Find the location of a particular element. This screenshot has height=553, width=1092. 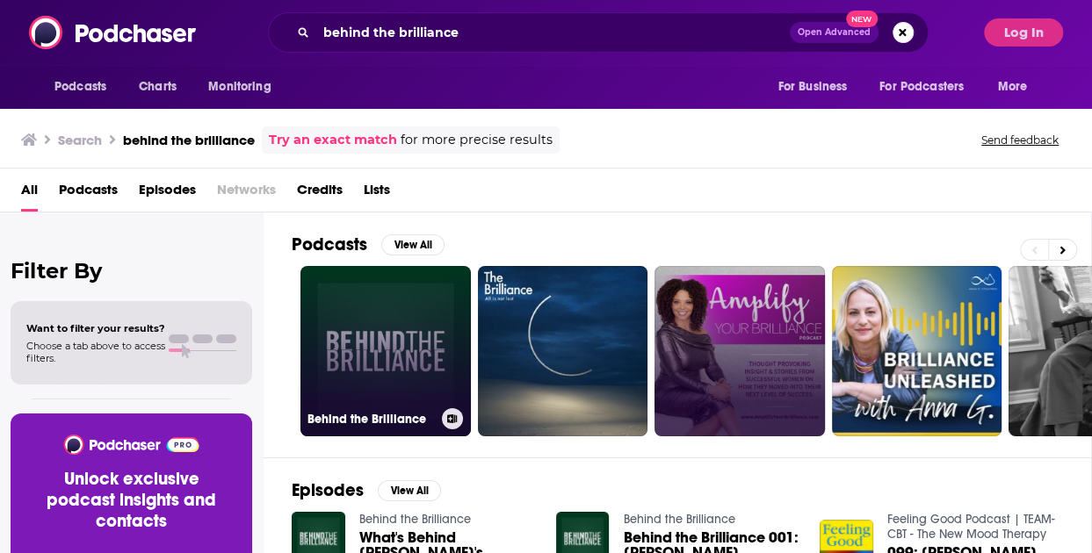

a: Lists is located at coordinates (377, 193).